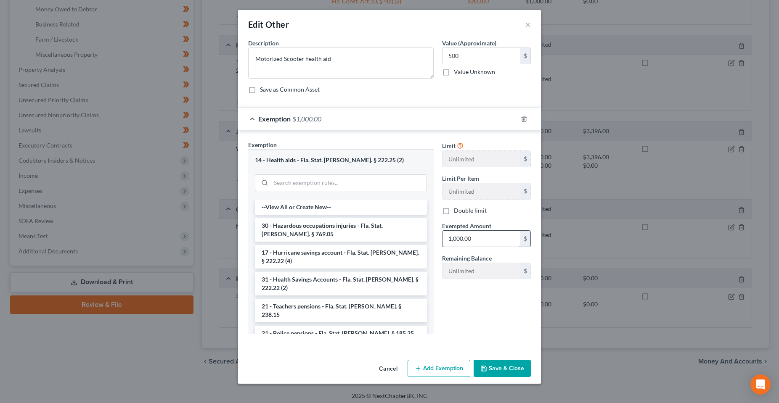 The image size is (779, 403). I want to click on span: Exempted Amount, so click(467, 226).